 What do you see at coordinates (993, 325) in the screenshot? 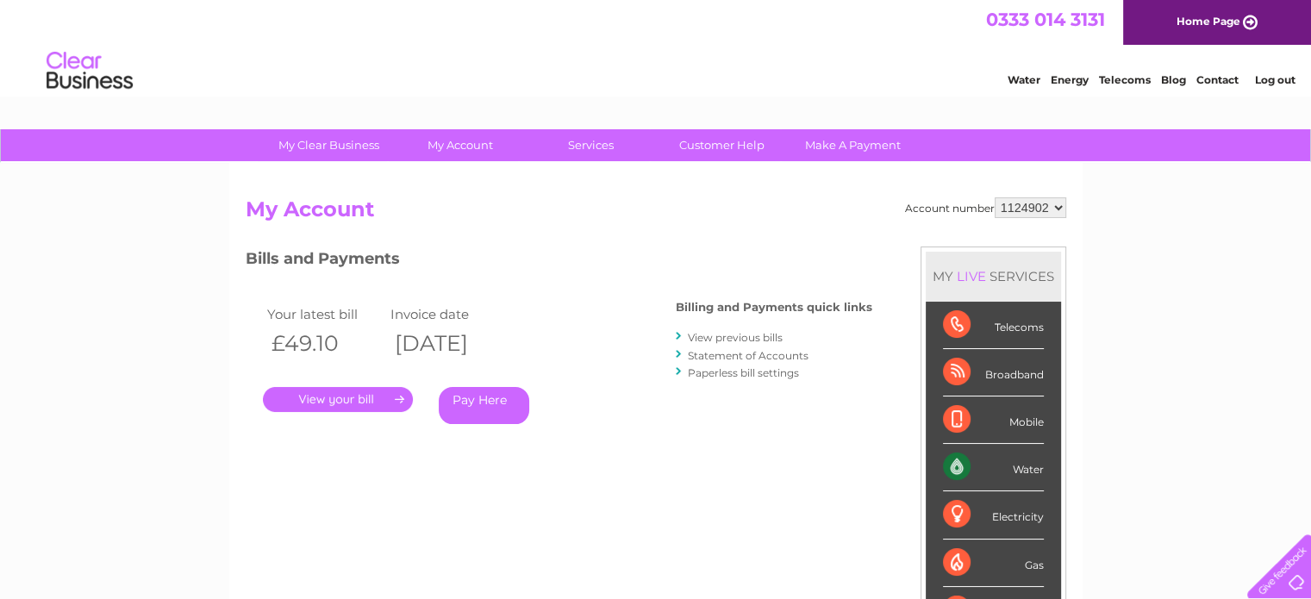
I see `div: Telecoms` at bounding box center [993, 325].